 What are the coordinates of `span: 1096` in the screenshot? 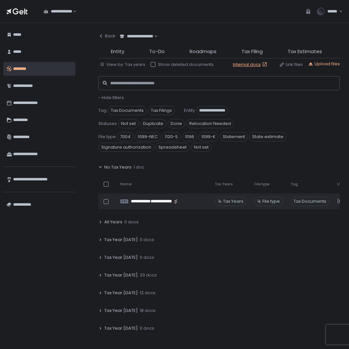 It's located at (190, 137).